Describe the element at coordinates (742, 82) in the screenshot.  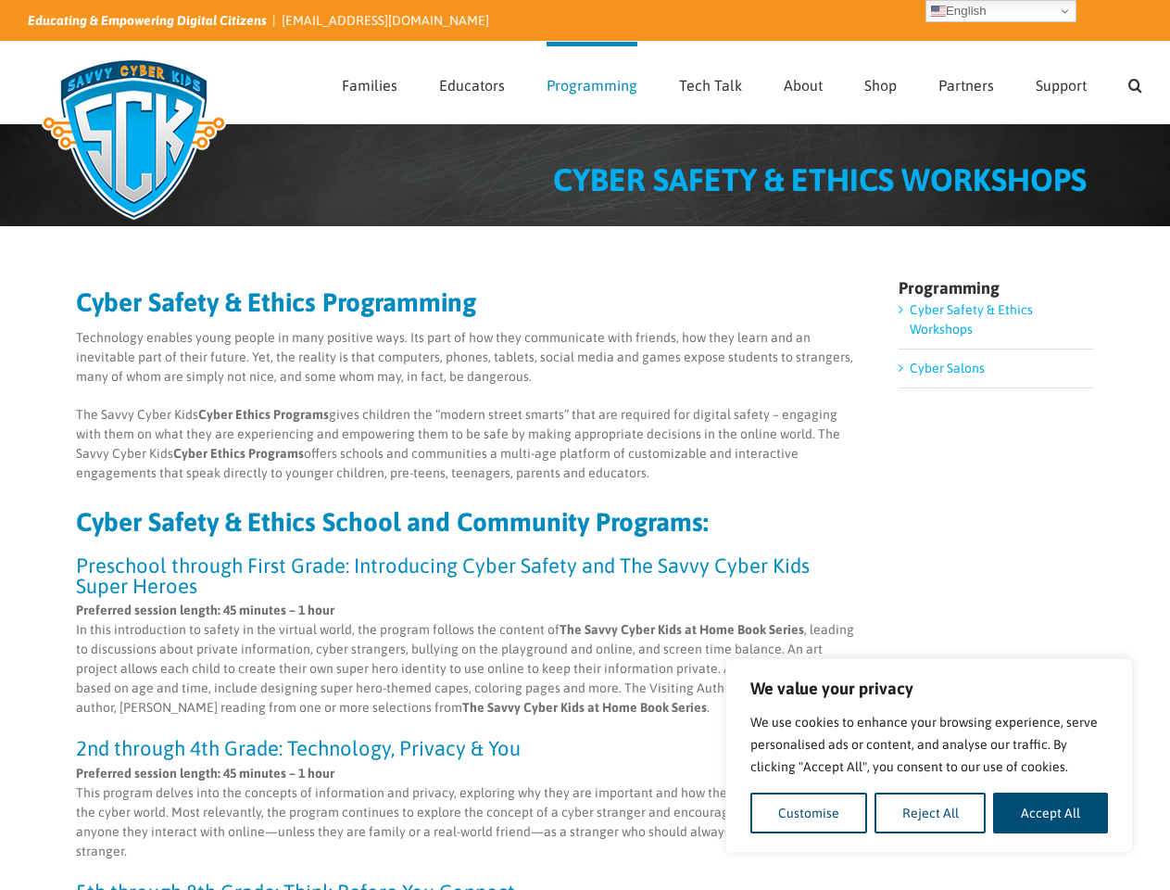
I see `nav: Main Menu` at that location.